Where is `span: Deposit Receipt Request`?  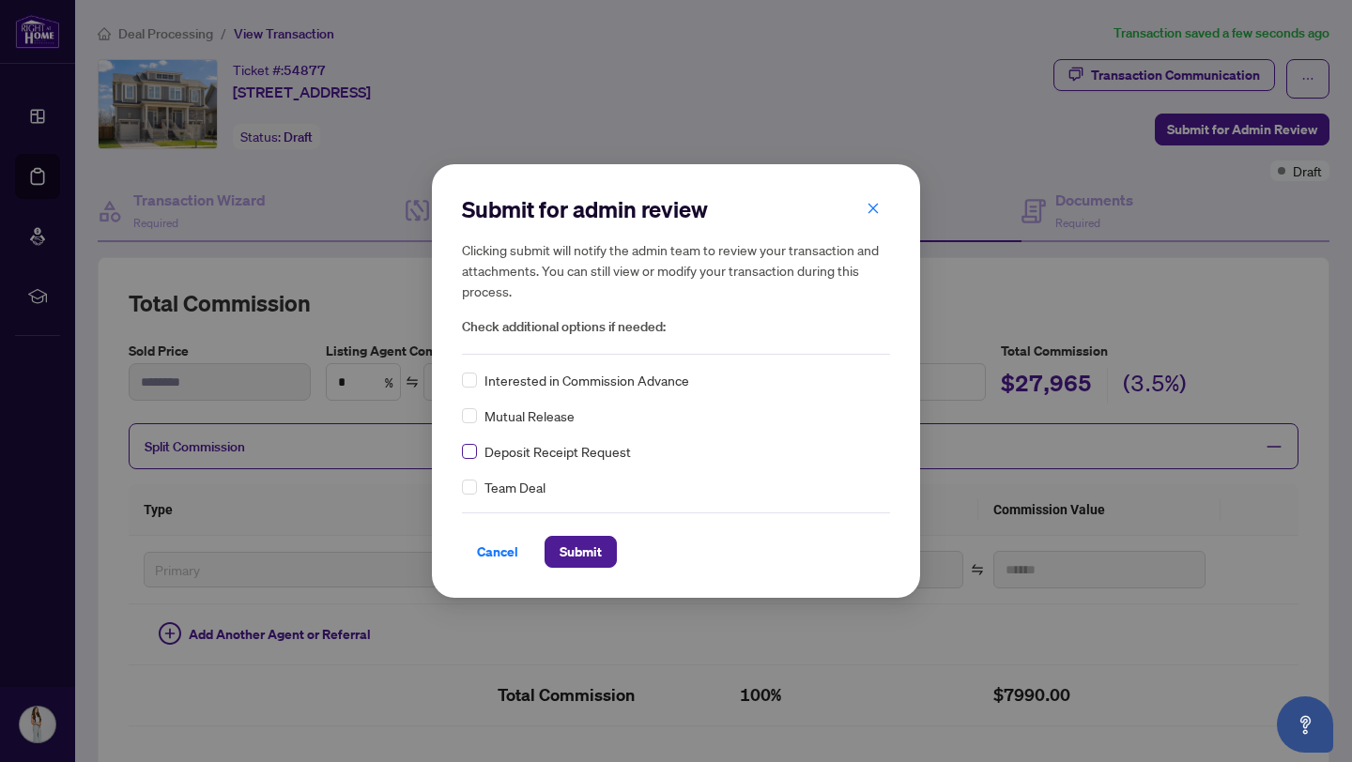 span: Deposit Receipt Request is located at coordinates (558, 452).